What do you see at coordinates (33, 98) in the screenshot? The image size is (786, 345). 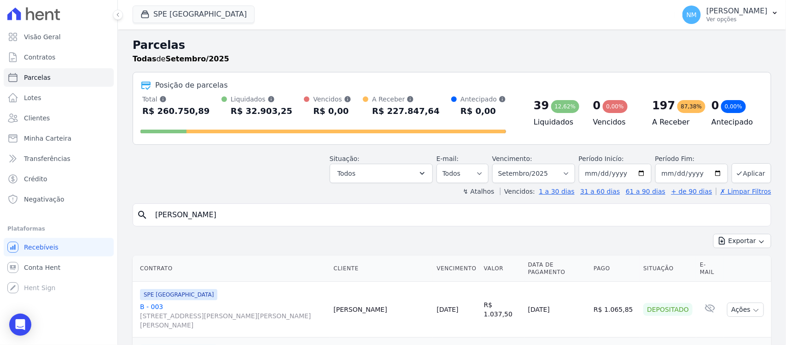 I see `span: Lotes` at bounding box center [33, 98].